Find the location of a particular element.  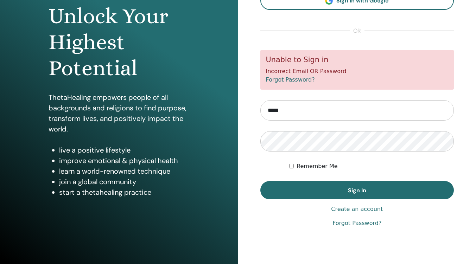

div: Keep me authenticated indefinitely or until I manually logout is located at coordinates (371, 166).